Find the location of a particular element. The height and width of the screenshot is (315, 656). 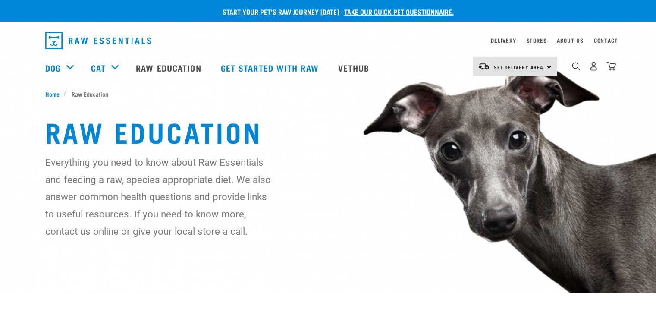

img: user.png is located at coordinates (594, 66).